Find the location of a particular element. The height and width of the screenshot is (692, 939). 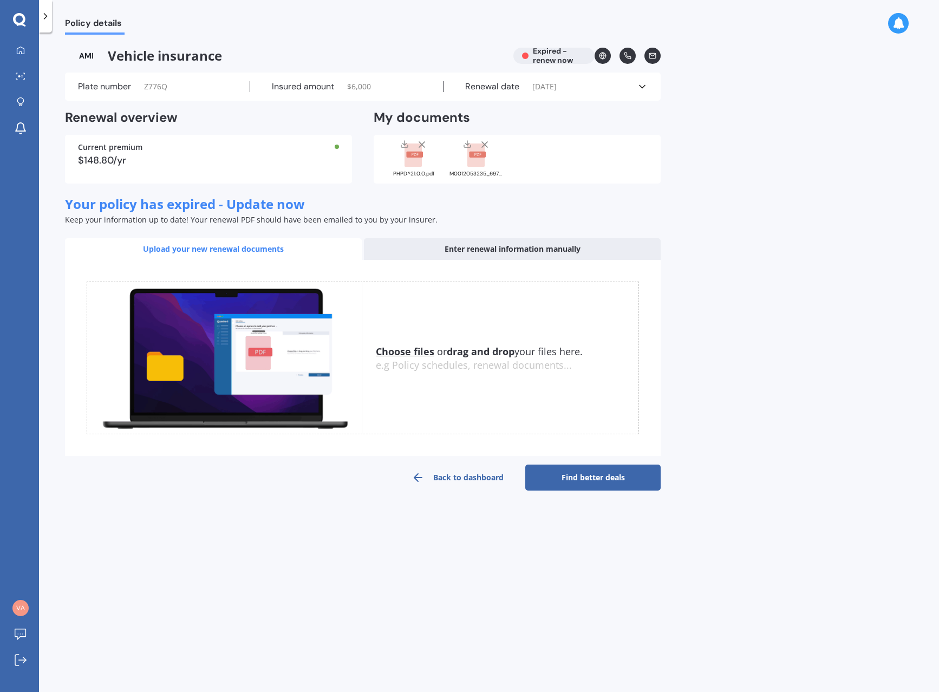

label: Insured amount is located at coordinates (303, 87).